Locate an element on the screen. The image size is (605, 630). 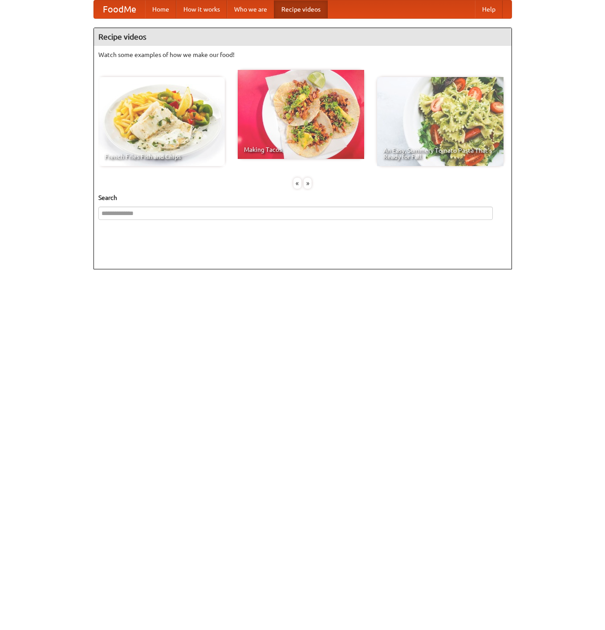
a: French Fries Fish and Chips is located at coordinates (162, 122).